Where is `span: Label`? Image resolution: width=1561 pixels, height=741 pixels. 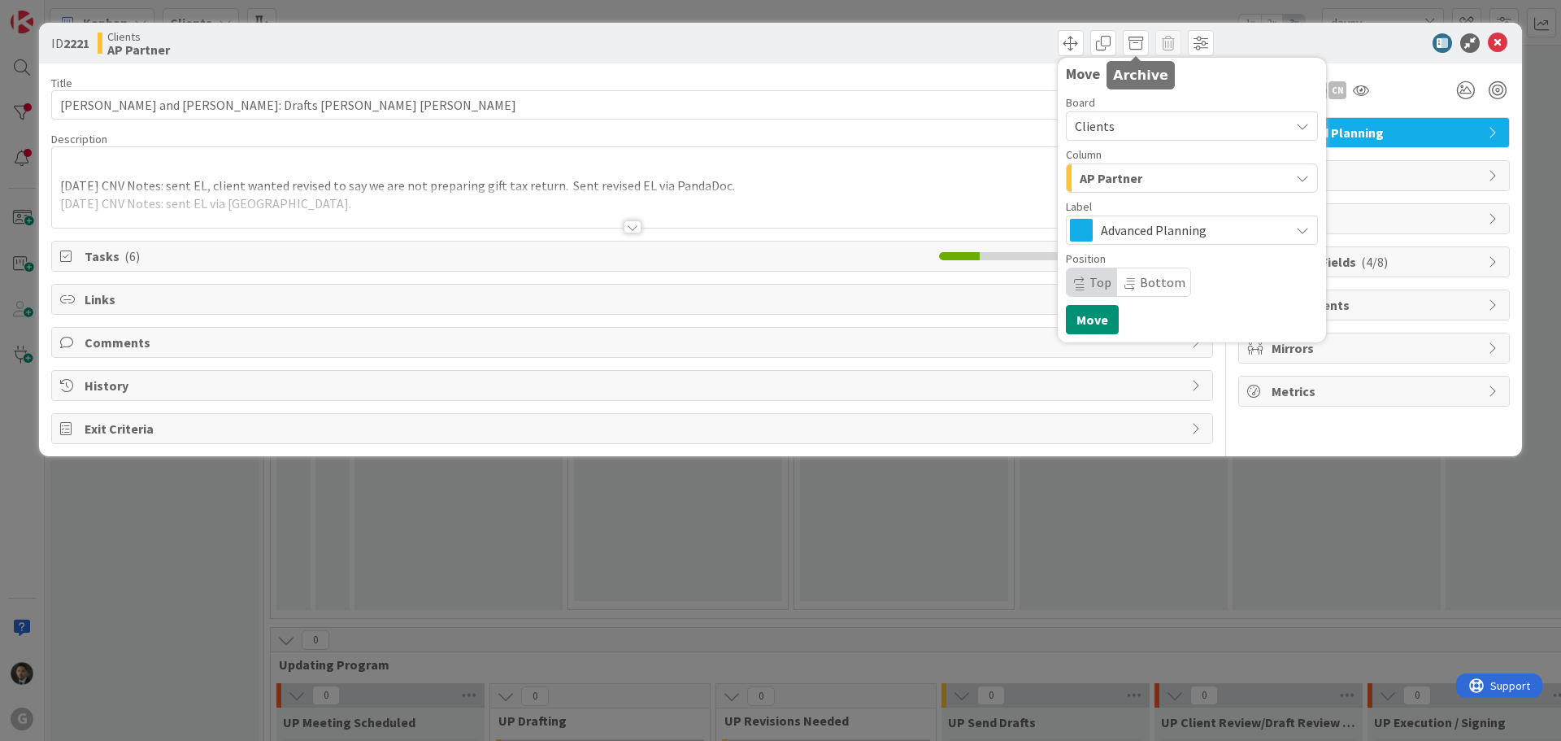 span: Label is located at coordinates (1079, 207).